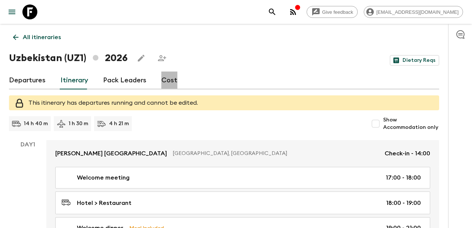 This screenshot has width=472, height=228. What do you see at coordinates (125, 81) in the screenshot?
I see `a: Pack Leaders` at bounding box center [125, 81].